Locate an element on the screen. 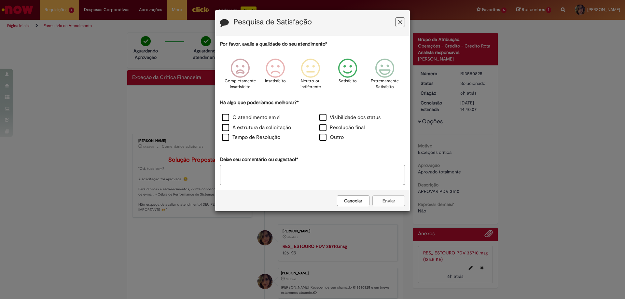  div: Neutro ou indiferente is located at coordinates (310, 76).